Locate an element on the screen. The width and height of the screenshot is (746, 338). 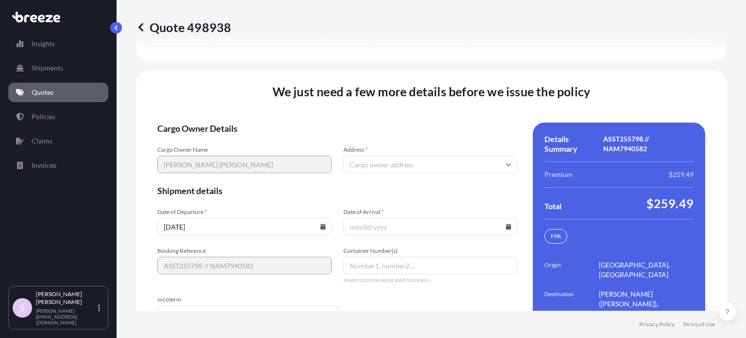
span: Date of Departure is located at coordinates (244, 212).